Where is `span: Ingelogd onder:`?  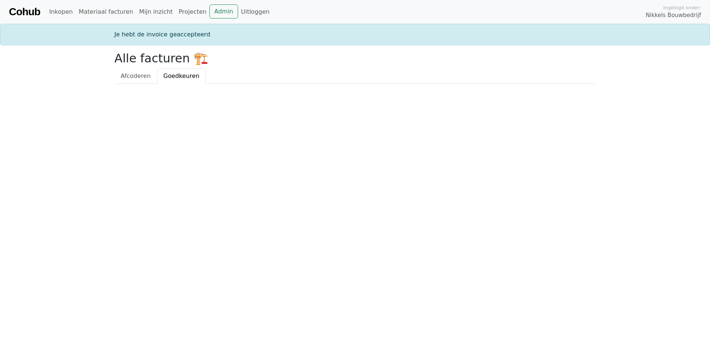
span: Ingelogd onder: is located at coordinates (682, 7).